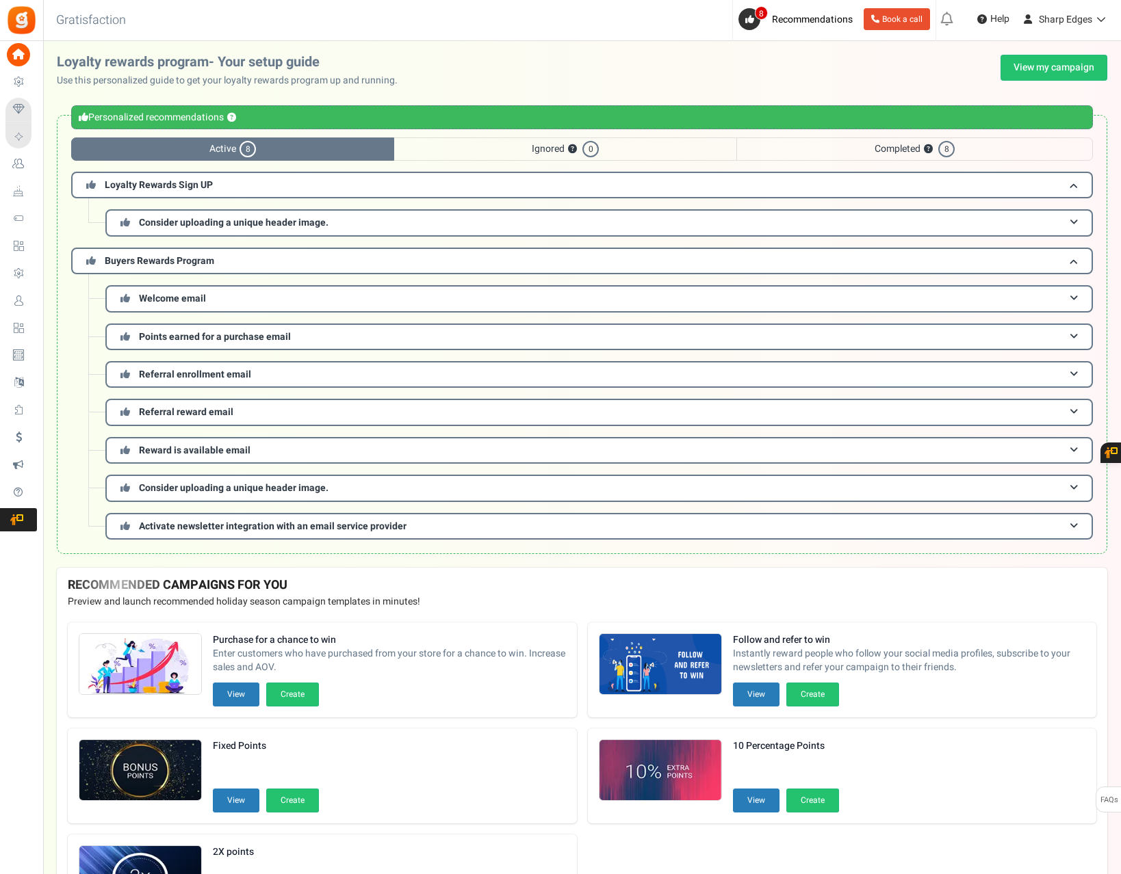 This screenshot has height=874, width=1121. I want to click on a: Help, so click(993, 19).